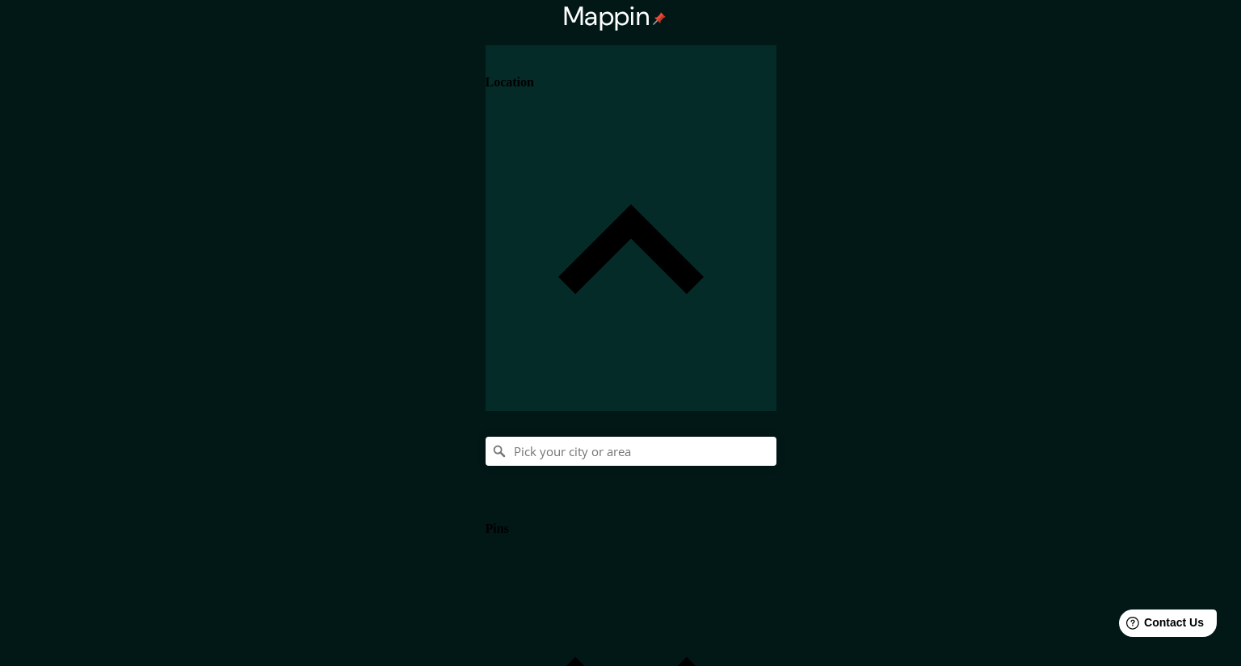 Image resolution: width=1241 pixels, height=666 pixels. What do you see at coordinates (497, 529) in the screenshot?
I see `h4: Pins` at bounding box center [497, 529].